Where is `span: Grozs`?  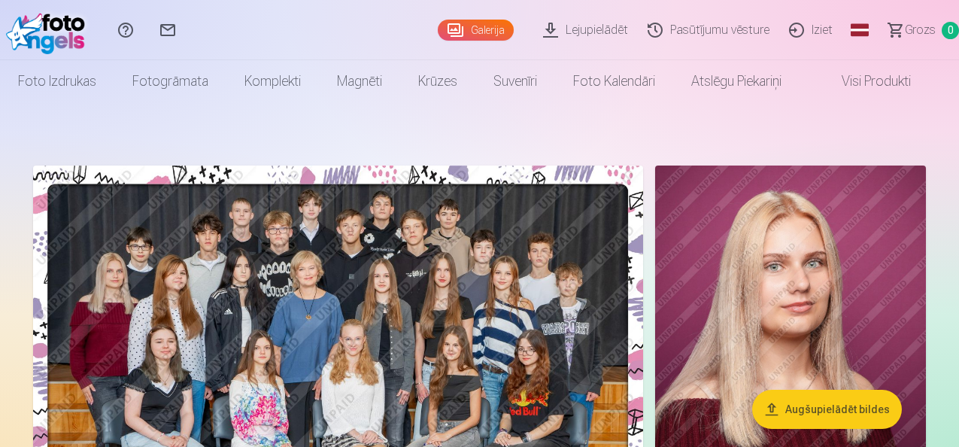 span: Grozs is located at coordinates (920, 30).